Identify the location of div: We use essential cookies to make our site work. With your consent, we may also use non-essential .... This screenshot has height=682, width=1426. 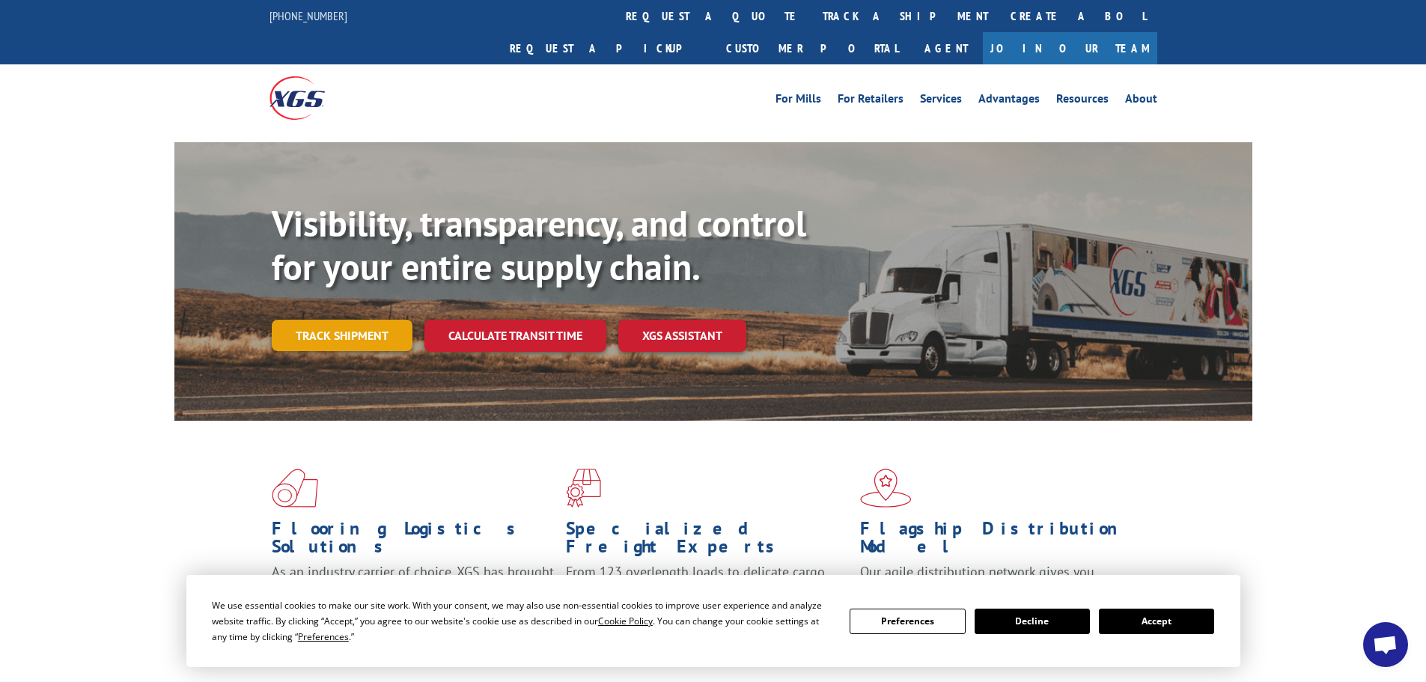
(522, 621).